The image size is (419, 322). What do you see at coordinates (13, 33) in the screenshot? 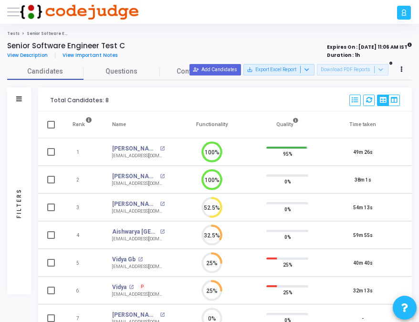
I see `a: Tests` at bounding box center [13, 33].